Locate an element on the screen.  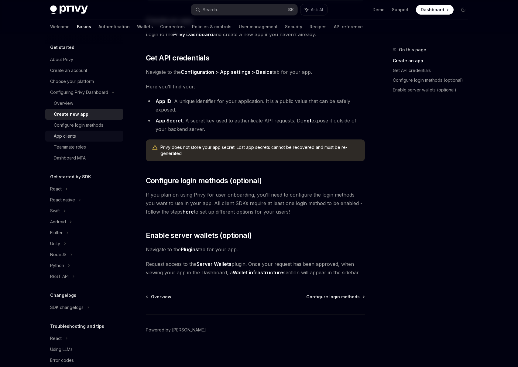
div: Unity is located at coordinates (55, 244).